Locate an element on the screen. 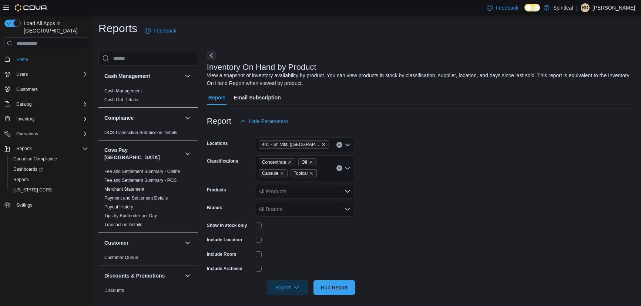 The width and height of the screenshot is (641, 306). h3: Compliance is located at coordinates (119, 118).